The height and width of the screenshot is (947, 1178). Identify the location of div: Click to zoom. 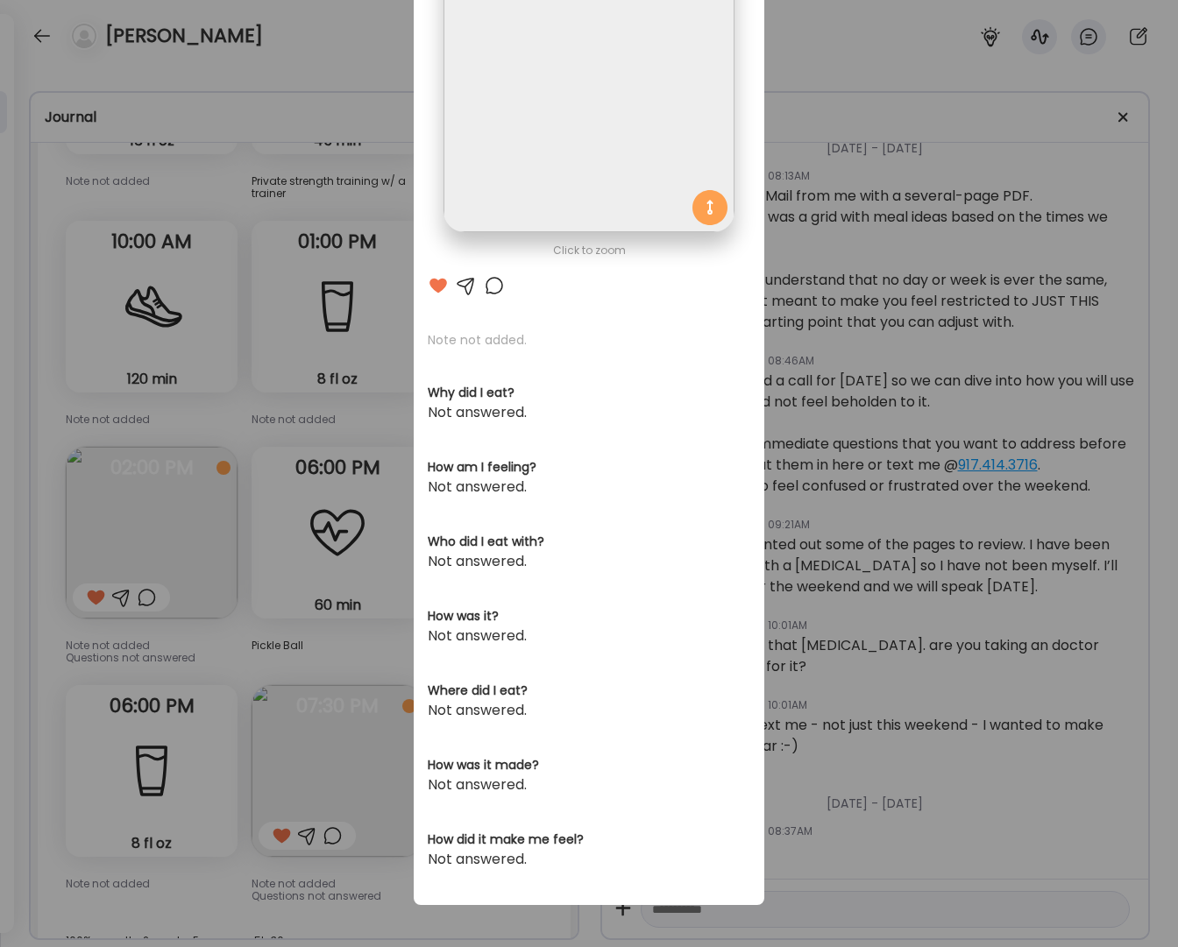
(589, 251).